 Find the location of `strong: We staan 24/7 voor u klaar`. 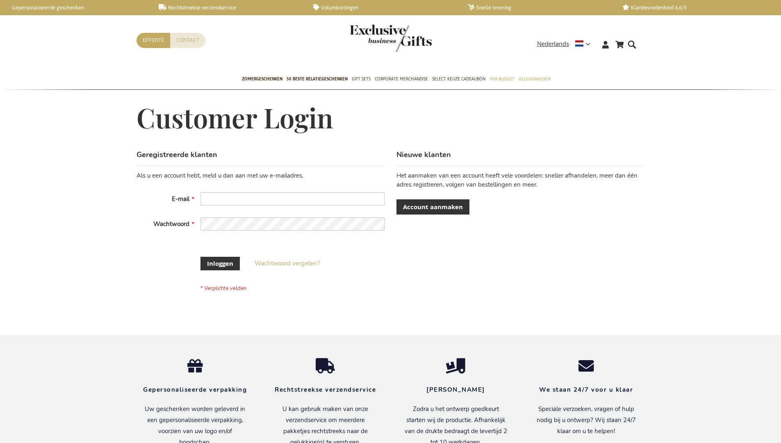

strong: We staan 24/7 voor u klaar is located at coordinates (586, 390).